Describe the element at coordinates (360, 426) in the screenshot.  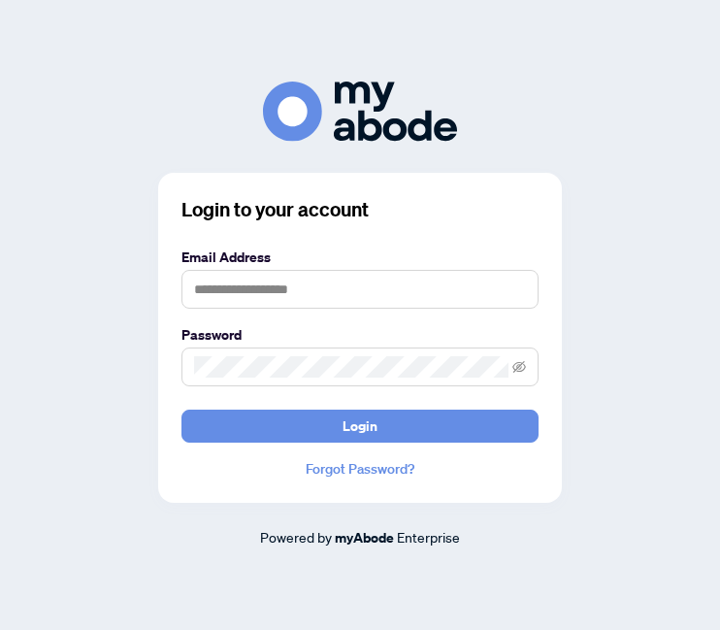
I see `span: Login` at that location.